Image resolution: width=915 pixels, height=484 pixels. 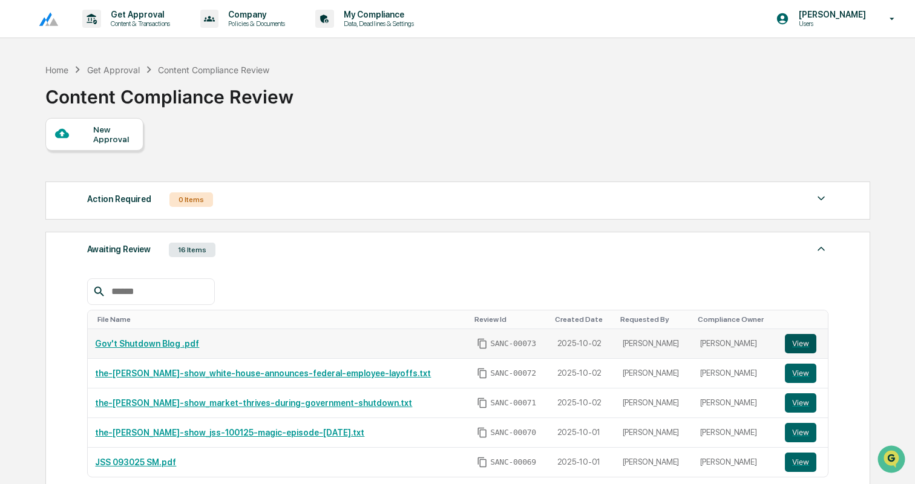 I want to click on div: Home, so click(x=57, y=70).